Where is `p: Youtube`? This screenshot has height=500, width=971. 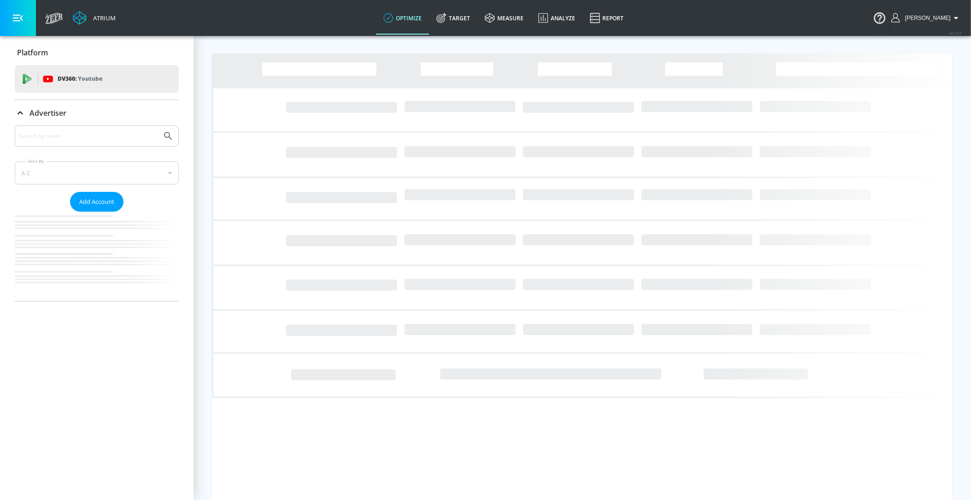
p: Youtube is located at coordinates (90, 78).